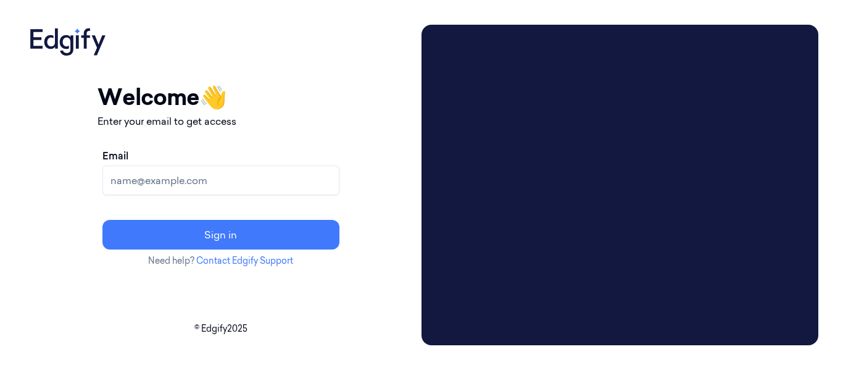 The height and width of the screenshot is (370, 843). Describe the element at coordinates (221, 97) in the screenshot. I see `h1: Welcome 👋` at that location.